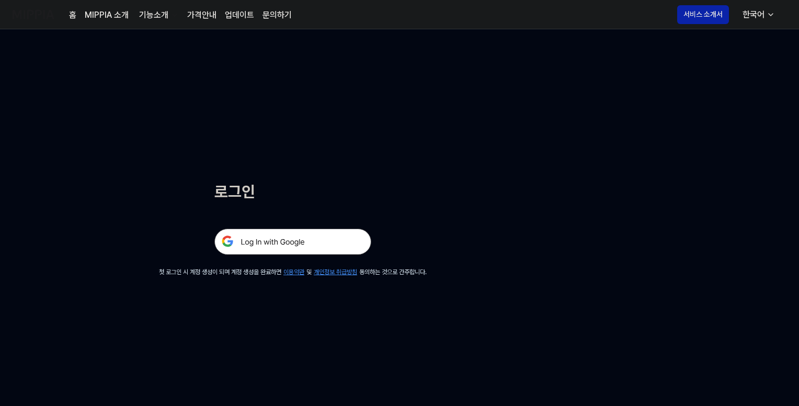 Image resolution: width=799 pixels, height=406 pixels. What do you see at coordinates (293, 242) in the screenshot?
I see `img: 구글 로그인 버튼` at bounding box center [293, 242].